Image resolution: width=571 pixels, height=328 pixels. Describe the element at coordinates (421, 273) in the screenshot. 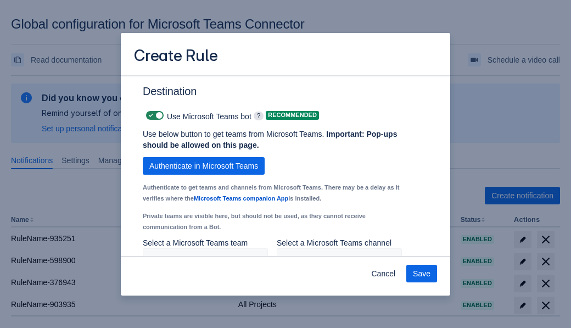

I see `button: Save` at that location.